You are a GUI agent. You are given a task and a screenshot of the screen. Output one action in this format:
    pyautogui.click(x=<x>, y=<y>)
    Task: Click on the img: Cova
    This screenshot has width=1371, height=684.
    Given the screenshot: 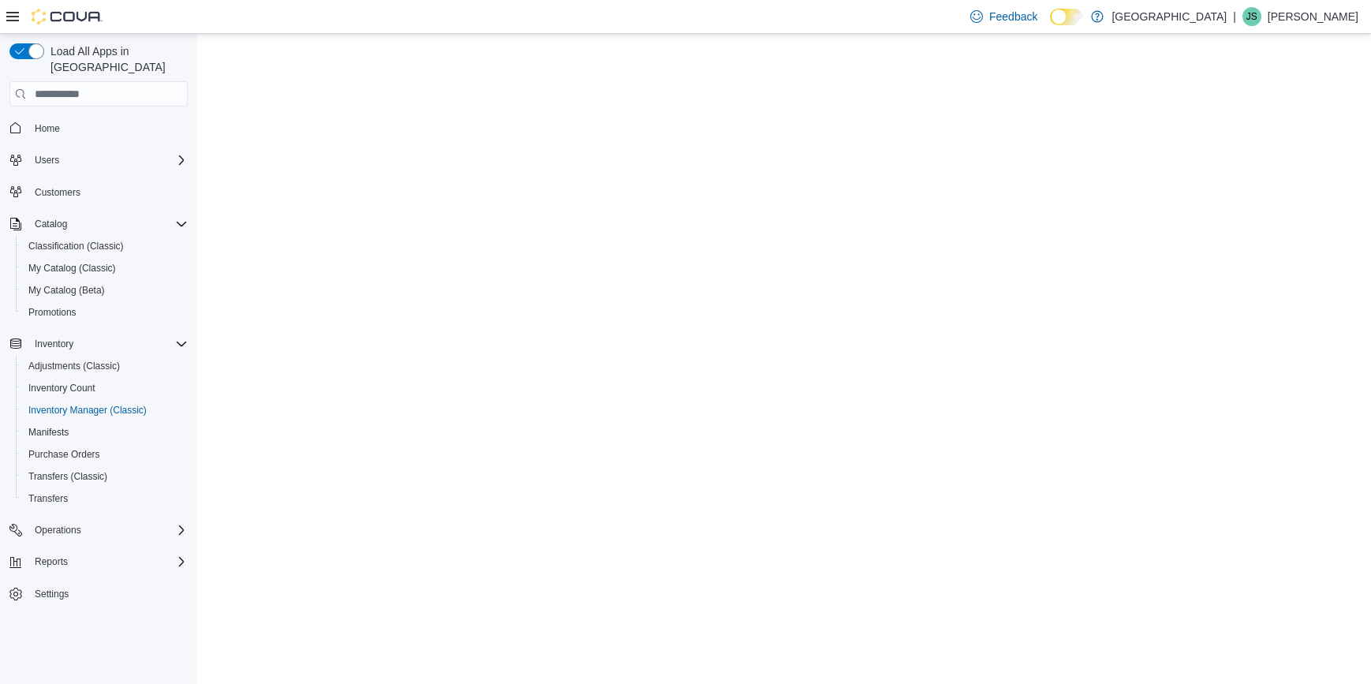 What is the action you would take?
    pyautogui.click(x=67, y=17)
    